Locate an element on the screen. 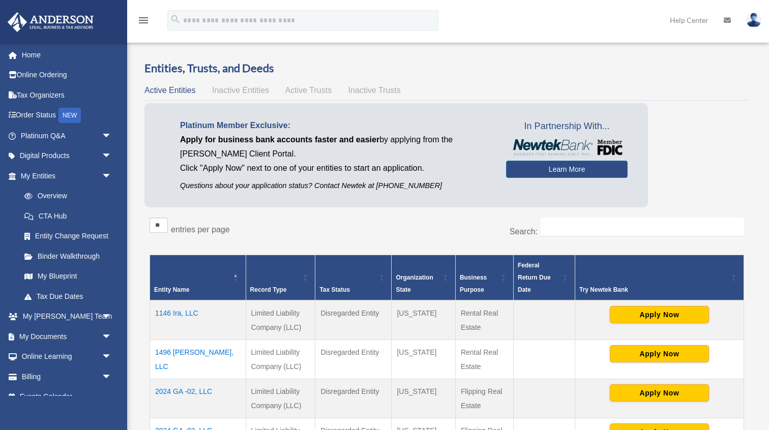 This screenshot has width=769, height=430. span: In Partnership With... is located at coordinates (567, 127).